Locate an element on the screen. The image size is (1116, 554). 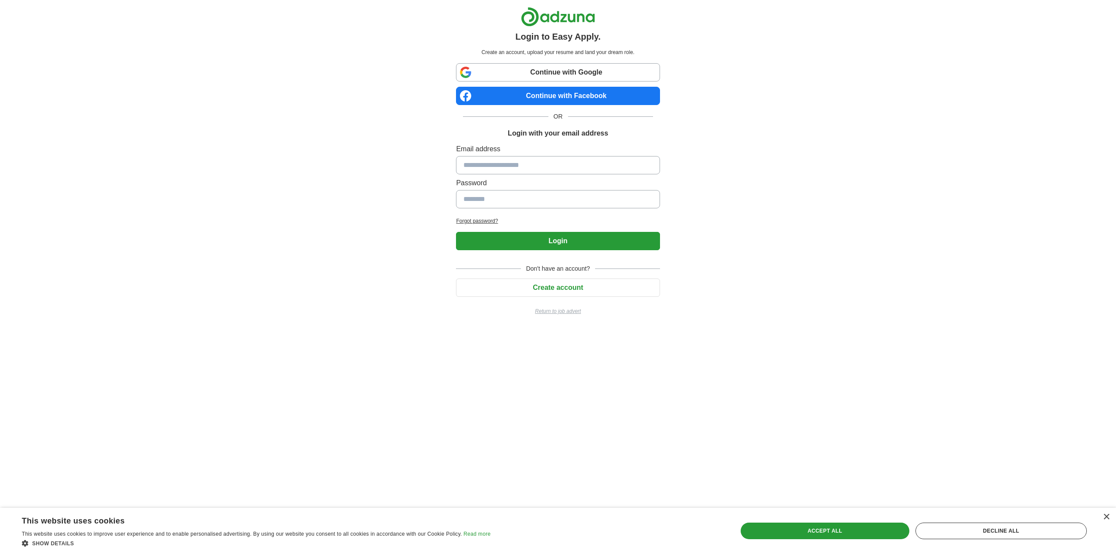
h1: Login with your email address is located at coordinates (558, 133).